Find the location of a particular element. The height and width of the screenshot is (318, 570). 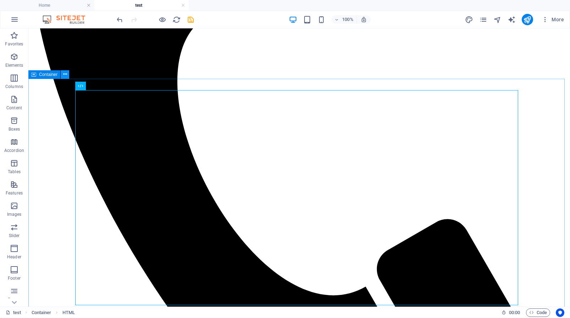

nav: breadcrumb is located at coordinates (53, 313).